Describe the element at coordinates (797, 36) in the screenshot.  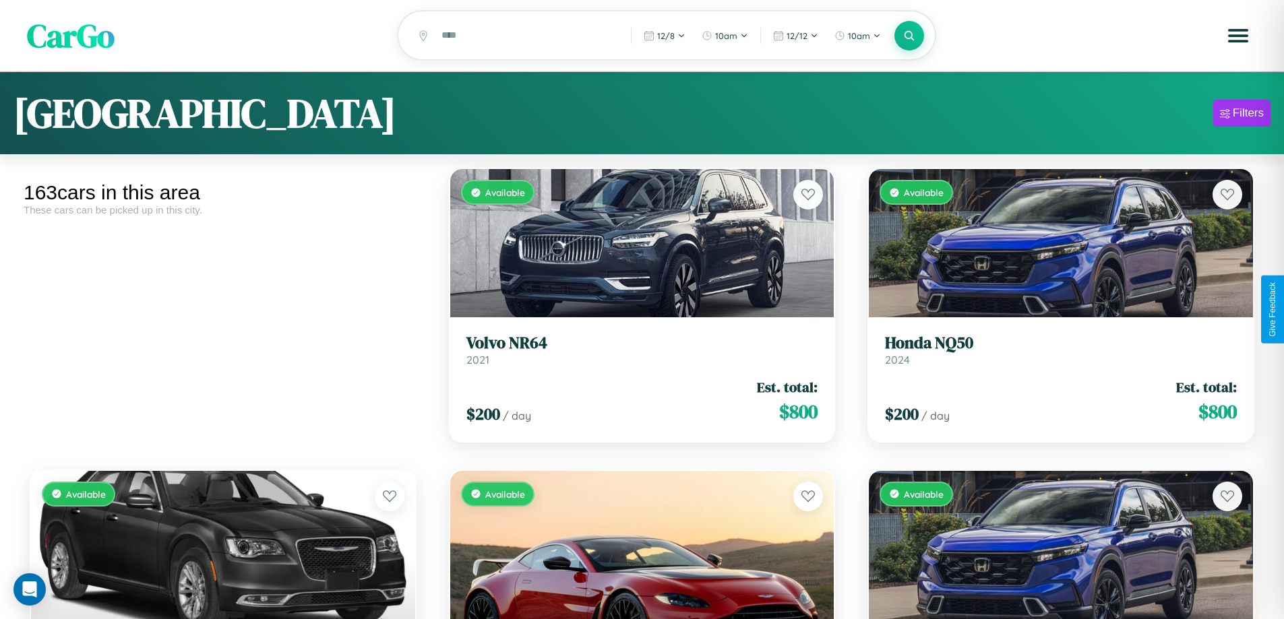
I see `span: 12 / 12` at that location.